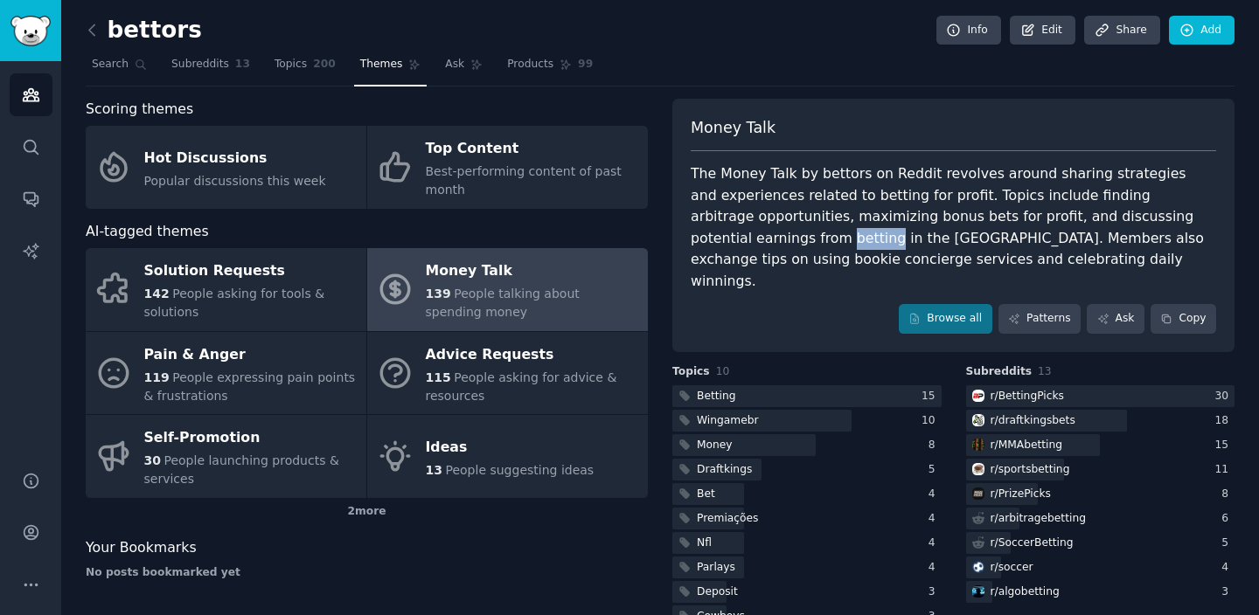 This screenshot has width=1259, height=615. I want to click on span: Products, so click(530, 65).